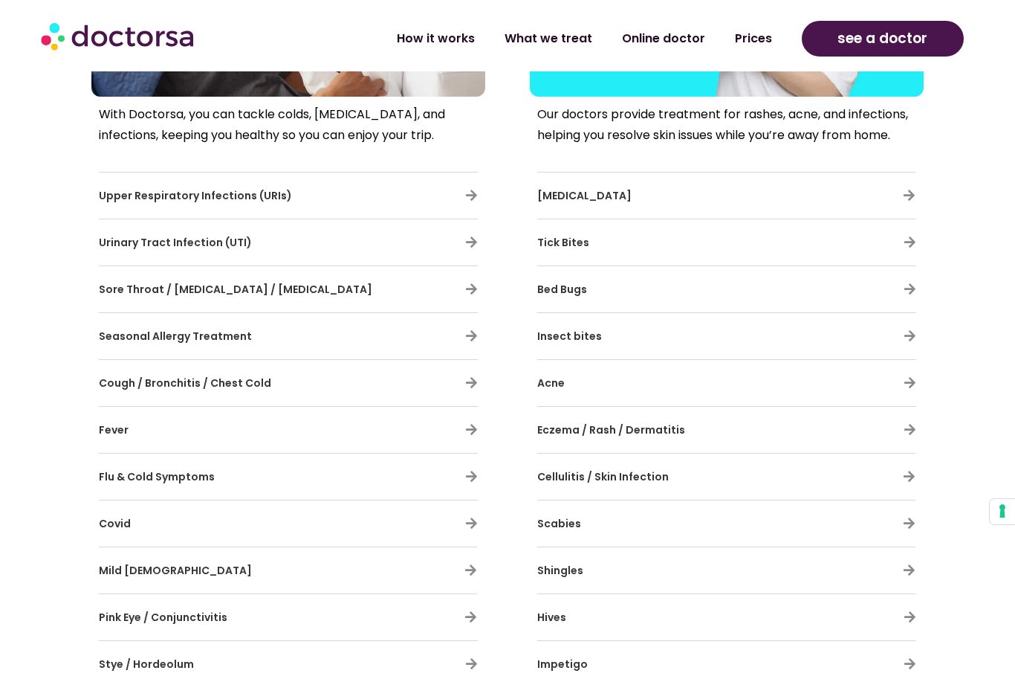  Describe the element at coordinates (195, 195) in the screenshot. I see `span: Upper Respiratory Infections (URIs)` at that location.